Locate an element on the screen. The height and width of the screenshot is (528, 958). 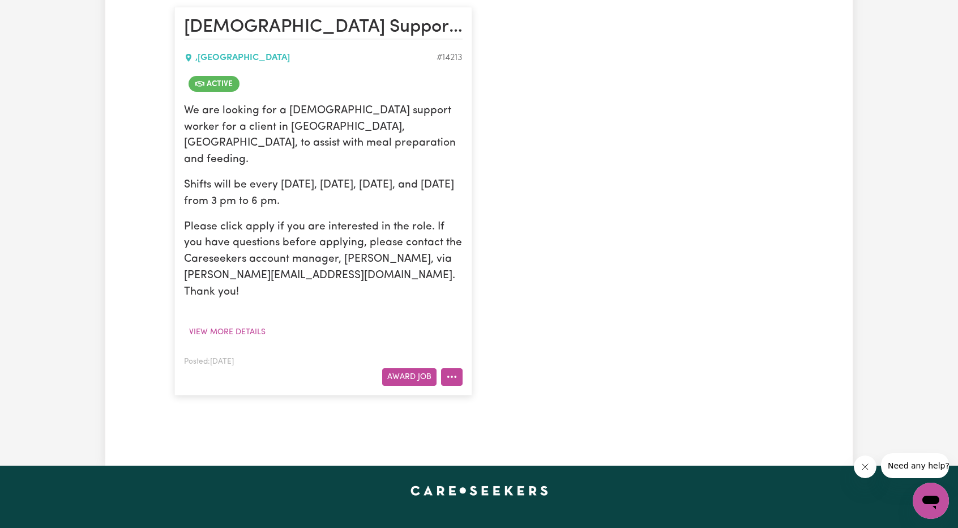
button: View more details is located at coordinates (227, 332).